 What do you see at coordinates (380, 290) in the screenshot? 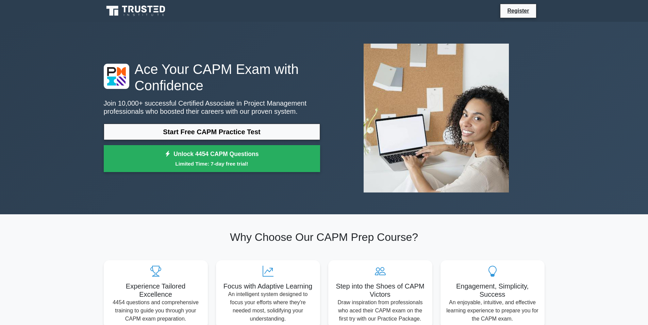
I see `h5: Step into the Shoes of CAPM Victors` at bounding box center [380, 290].